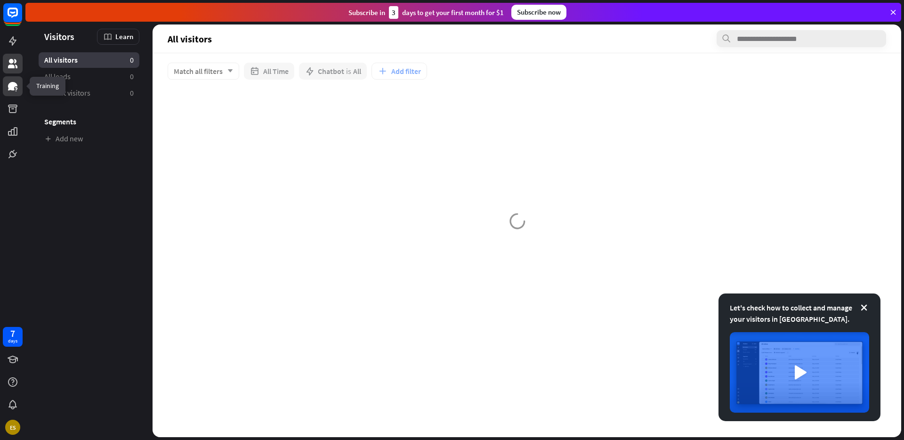  Describe the element at coordinates (800, 372) in the screenshot. I see `img: image` at that location.